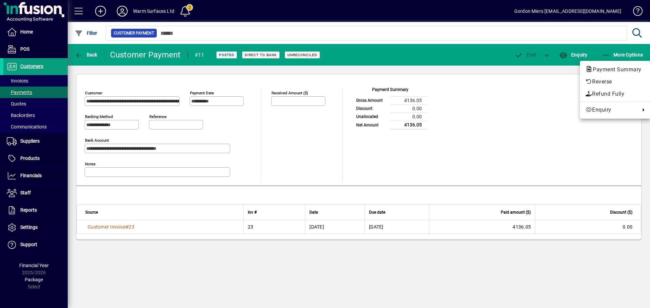  I want to click on span: Payment Summary, so click(615, 69).